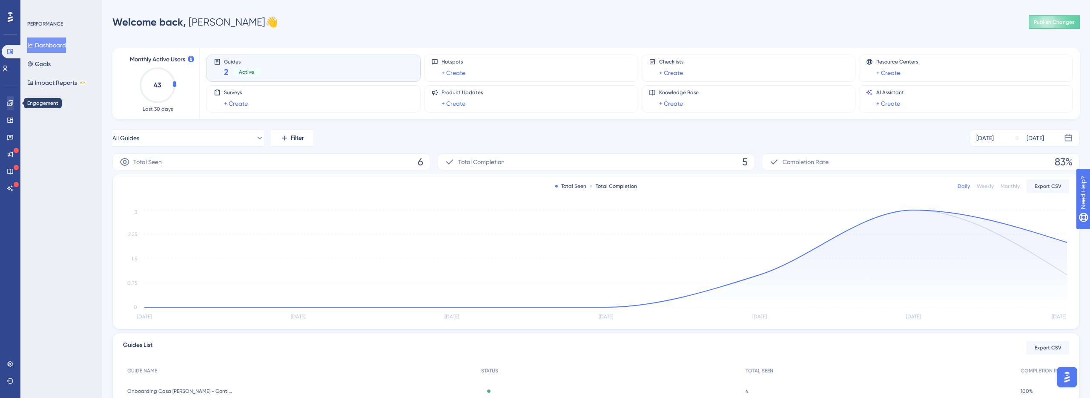  Describe the element at coordinates (297, 138) in the screenshot. I see `span: Filter` at that location.